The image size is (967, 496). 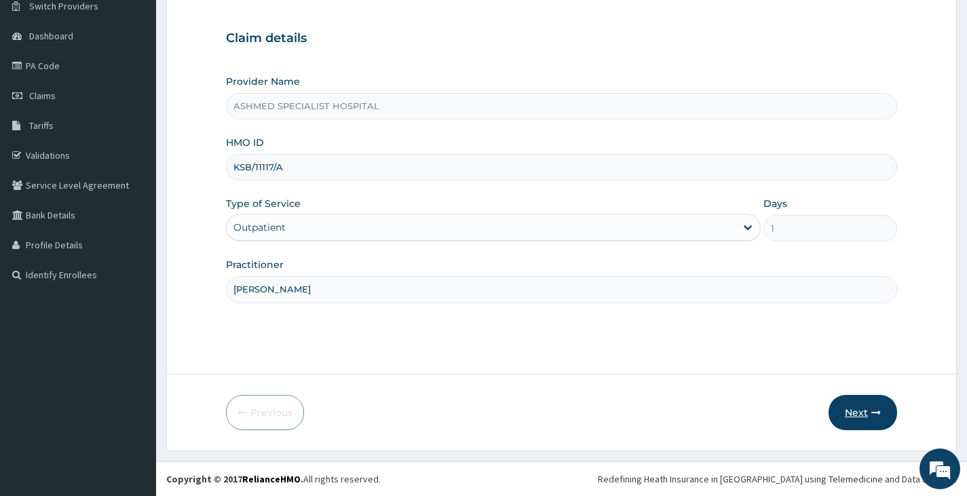 I want to click on label: Practitioner, so click(x=254, y=265).